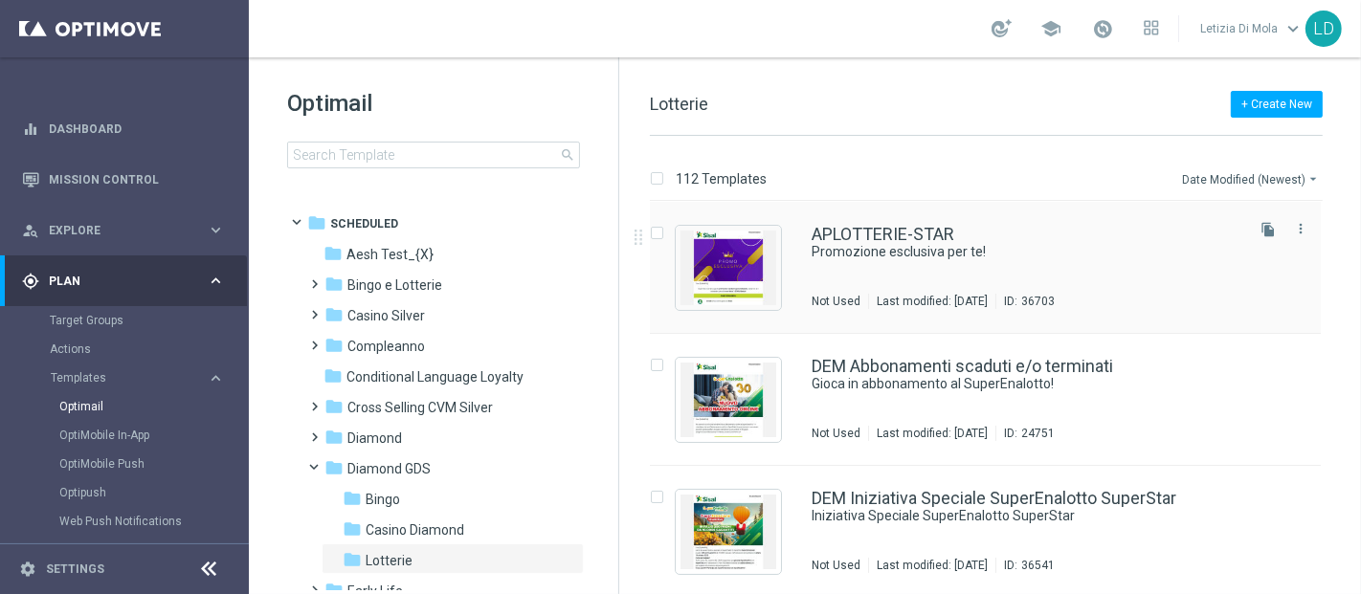  Describe the element at coordinates (129, 550) in the screenshot. I see `a: Webpage Pop-up` at that location.